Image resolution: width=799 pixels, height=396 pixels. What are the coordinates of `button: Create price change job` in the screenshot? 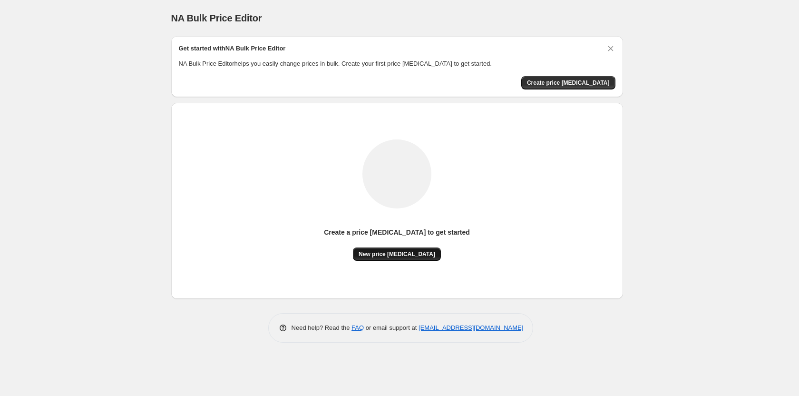 It's located at (569, 83).